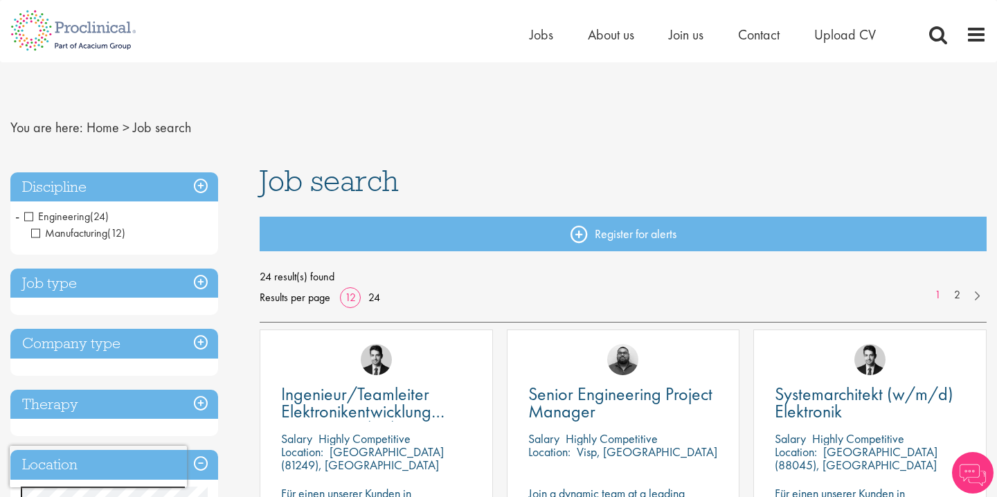 The image size is (997, 497). I want to click on a: 1, so click(938, 295).